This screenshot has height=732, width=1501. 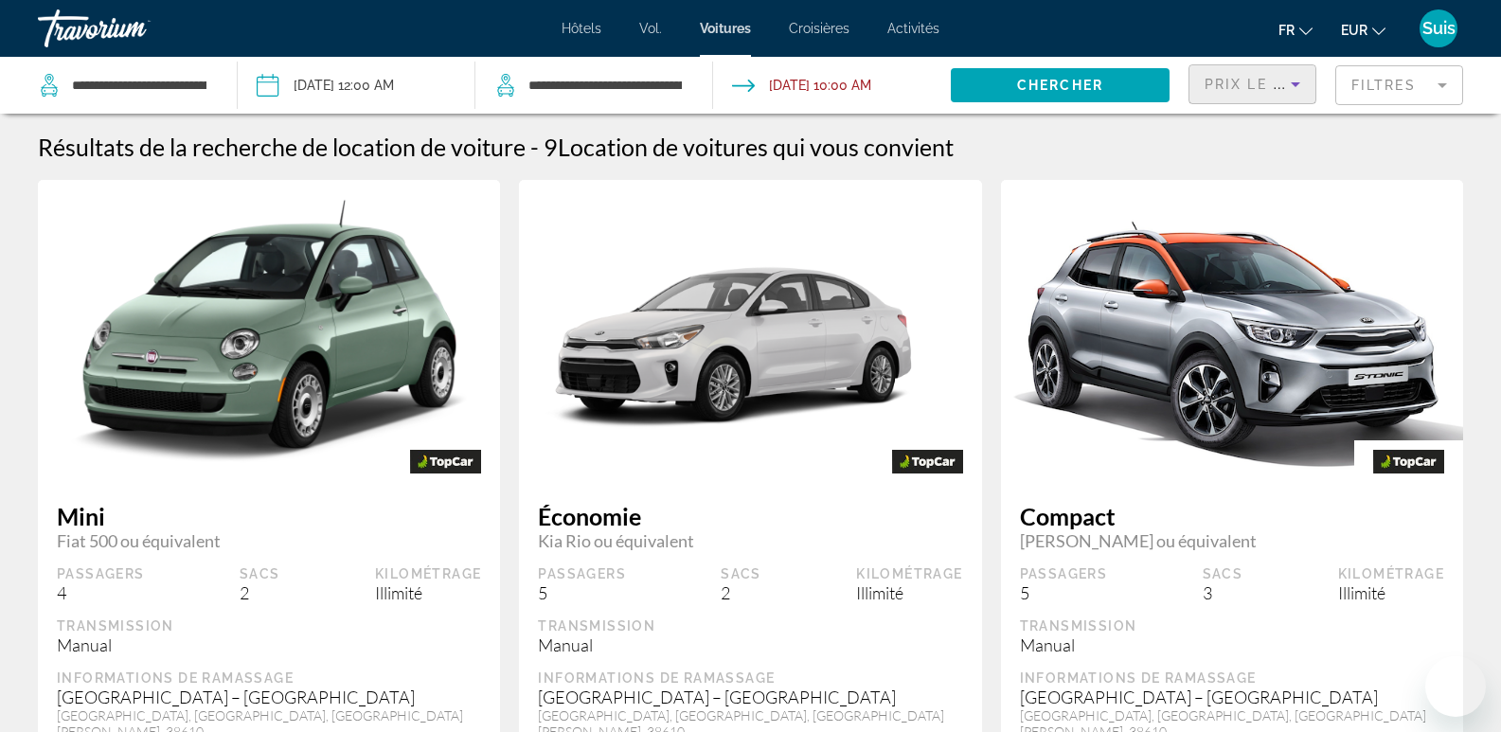 I want to click on font: Croisières, so click(x=819, y=28).